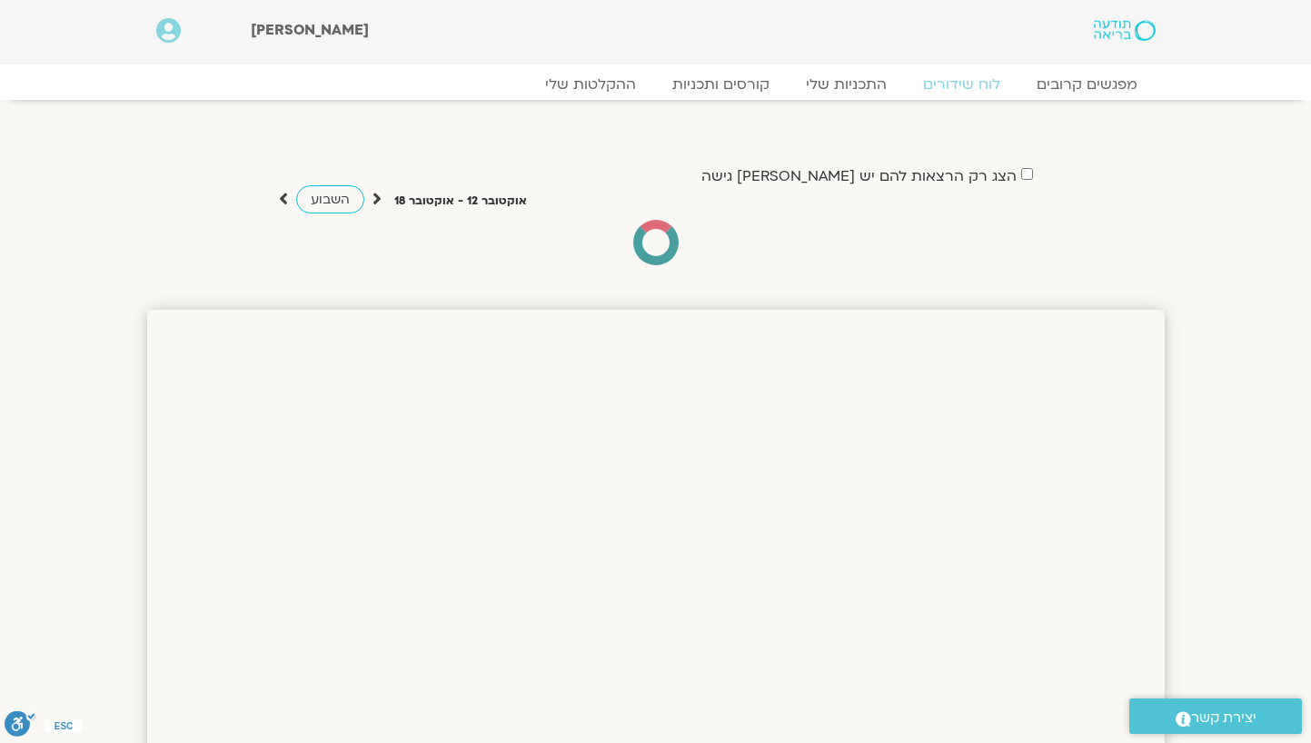 Image resolution: width=1311 pixels, height=743 pixels. Describe the element at coordinates (1087, 84) in the screenshot. I see `a: מפגשים קרובים` at that location.